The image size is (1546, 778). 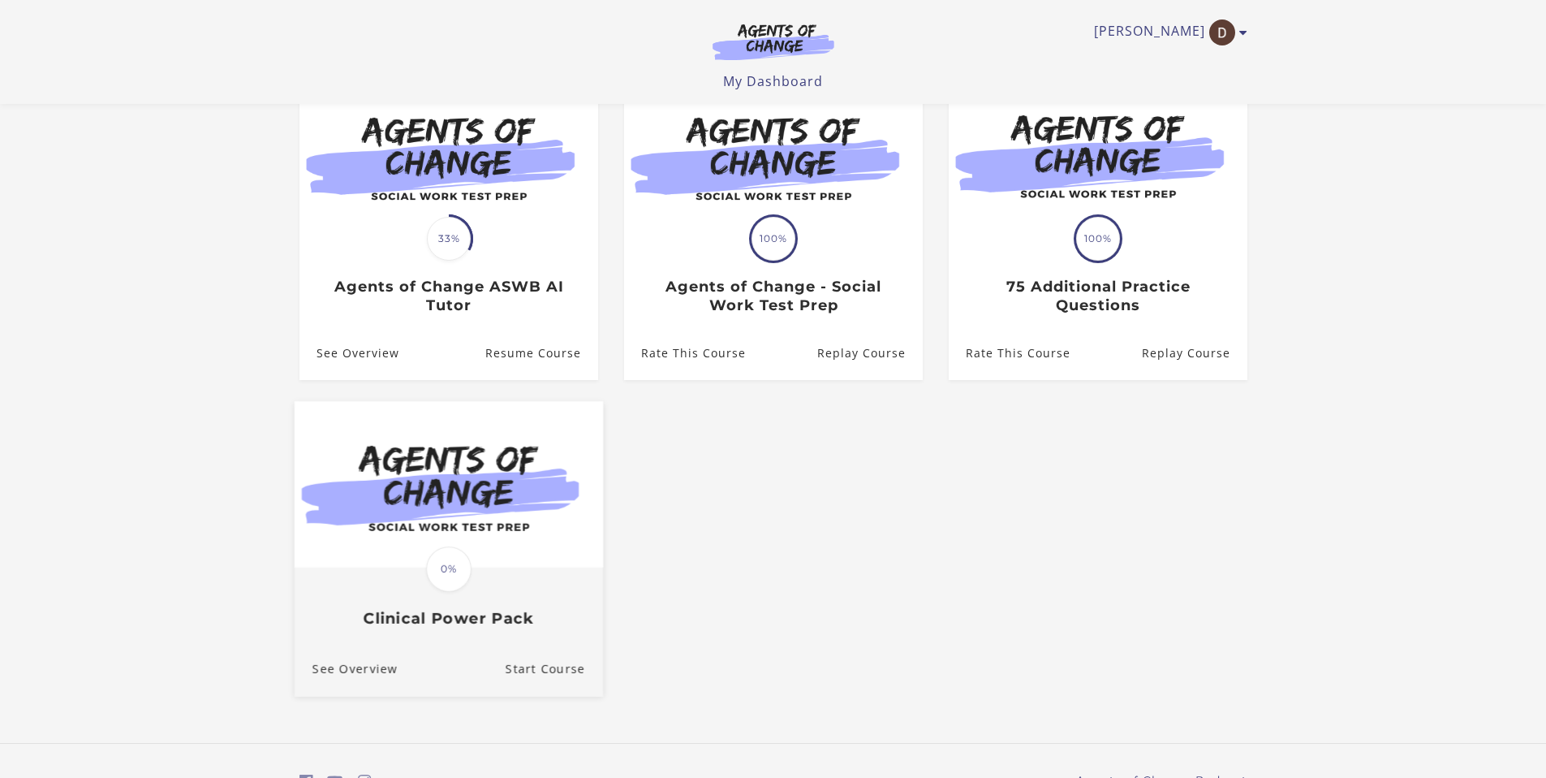 I want to click on a: Clinical Power Pack: Resume Course, so click(x=554, y=668).